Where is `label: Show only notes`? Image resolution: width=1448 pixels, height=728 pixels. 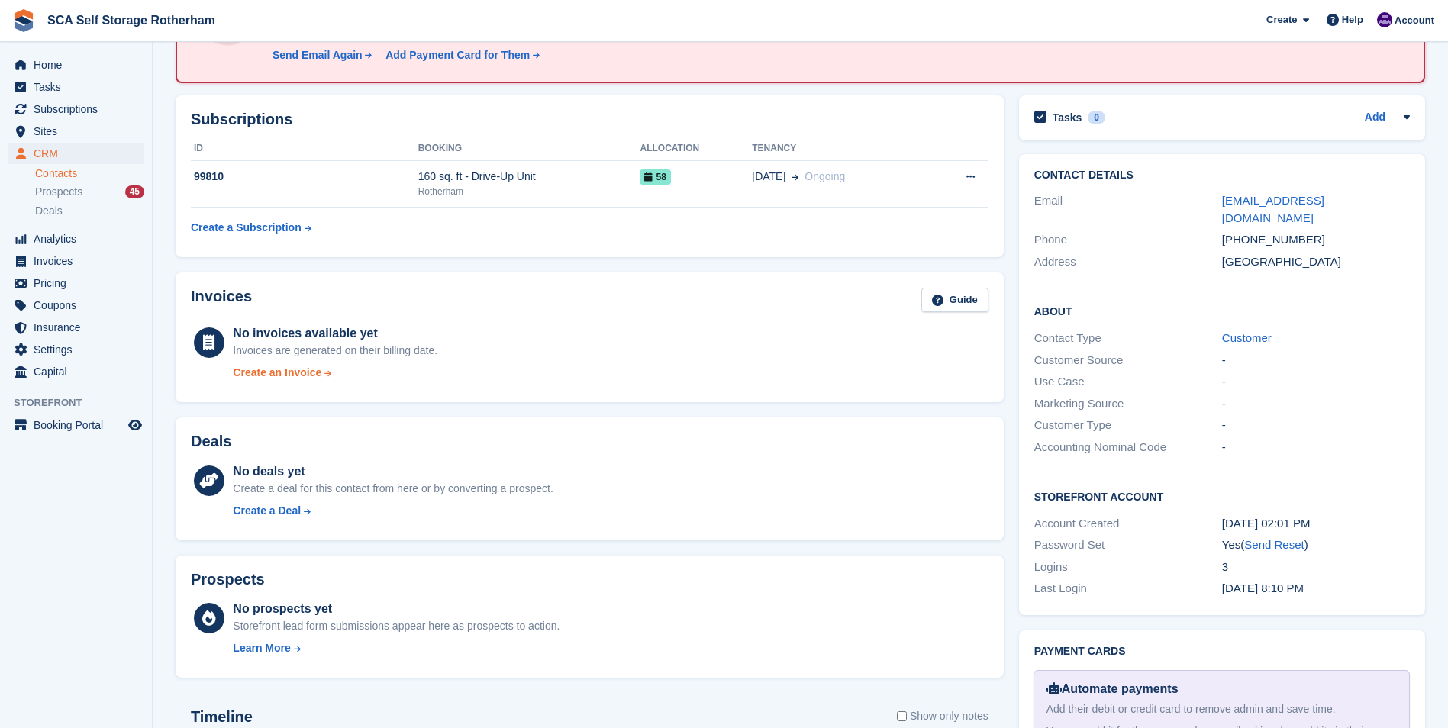 label: Show only notes is located at coordinates (943, 716).